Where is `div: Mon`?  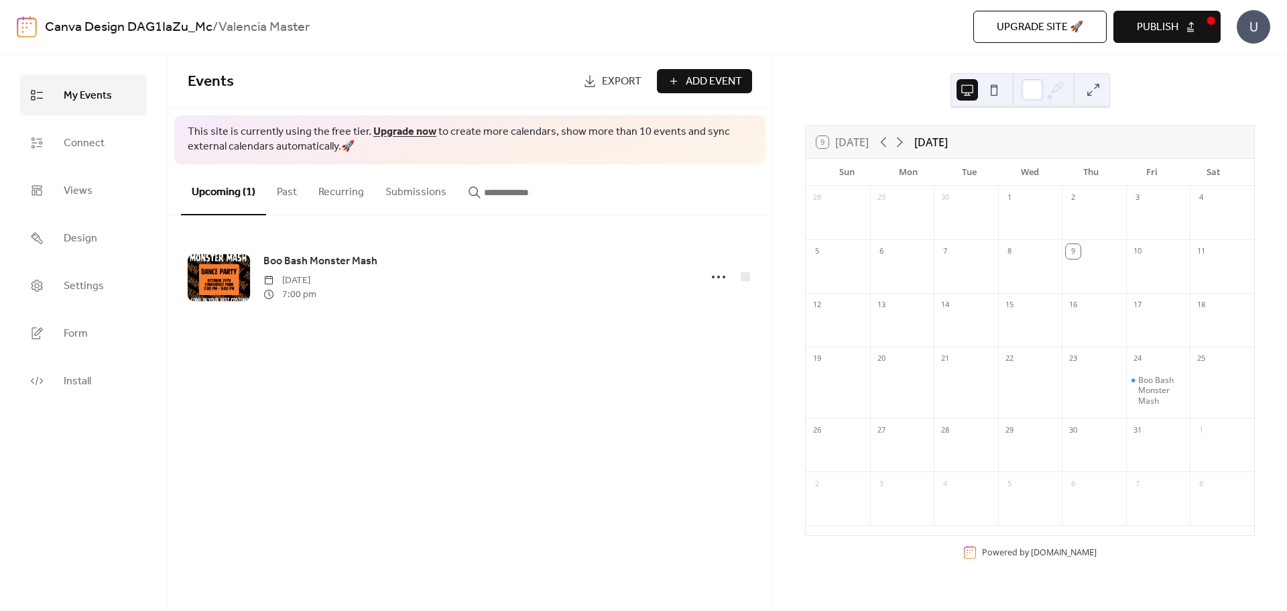
div: Mon is located at coordinates (907, 172).